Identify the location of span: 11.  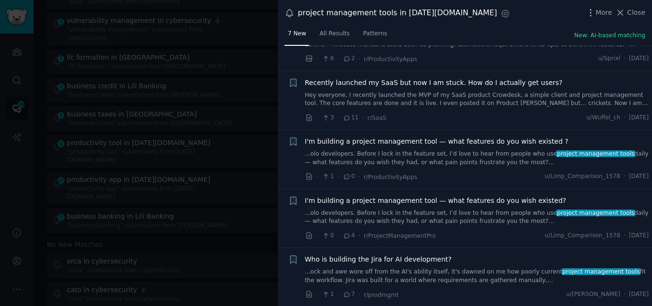
(351, 118).